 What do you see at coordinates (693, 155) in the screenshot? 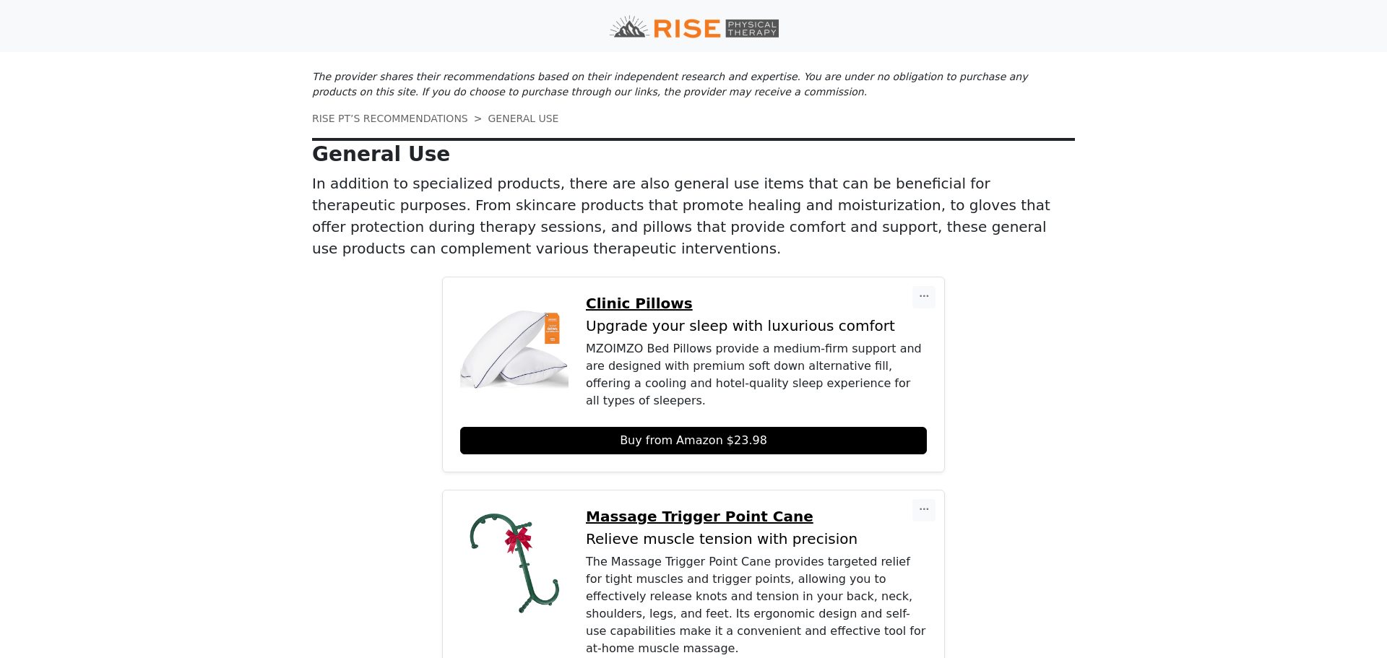
I see `p: General Use` at bounding box center [693, 155].